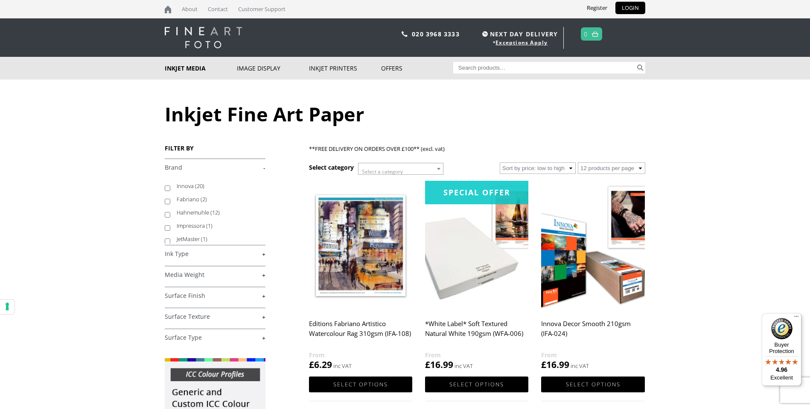 The height and width of the screenshot is (409, 810). Describe the element at coordinates (273, 68) in the screenshot. I see `a: Image Display` at that location.